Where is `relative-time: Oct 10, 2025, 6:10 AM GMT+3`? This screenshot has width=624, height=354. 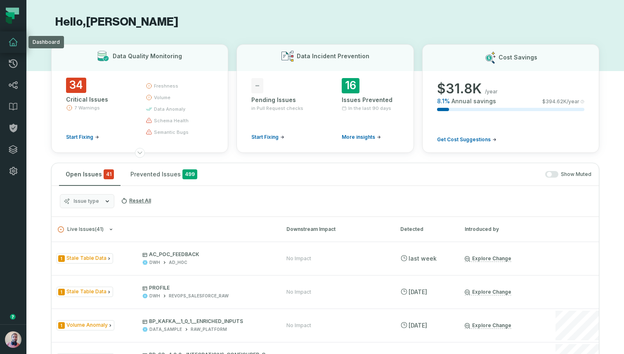
relative-time: Oct 10, 2025, 6:10 AM GMT+3 is located at coordinates (422, 258).